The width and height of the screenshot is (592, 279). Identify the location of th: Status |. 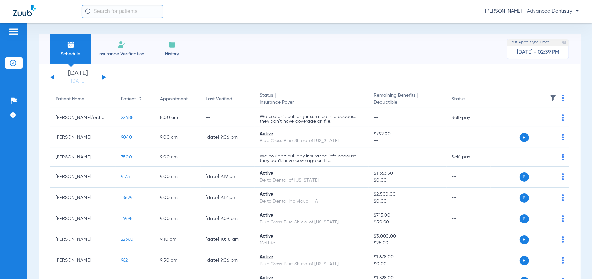
(311, 99).